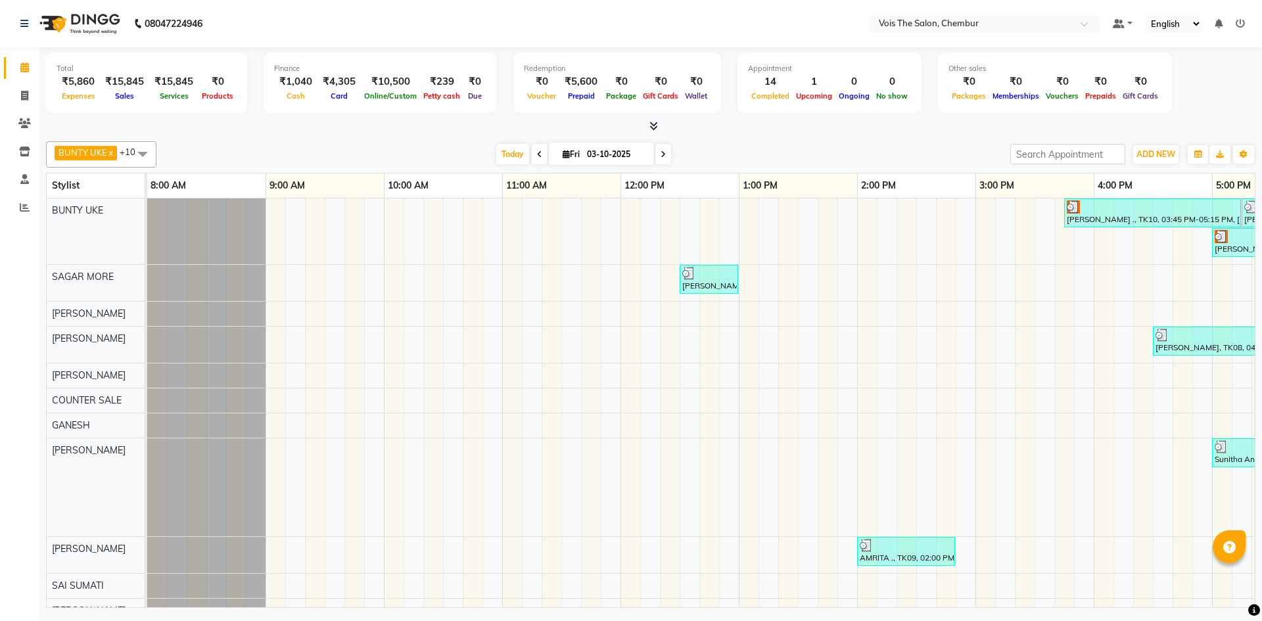 This screenshot has height=621, width=1262. Describe the element at coordinates (1115, 185) in the screenshot. I see `a: 4:00 PM` at that location.